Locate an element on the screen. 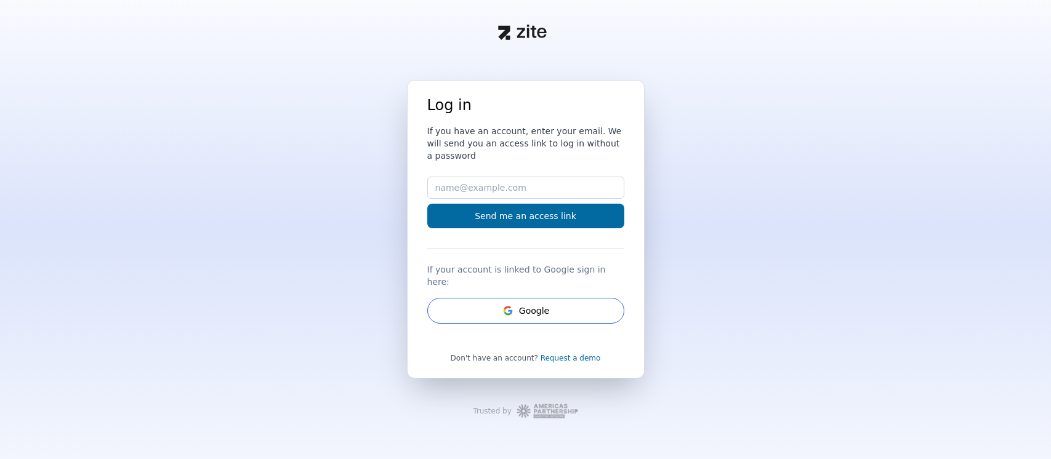 Image resolution: width=1051 pixels, height=459 pixels. svg: Google is located at coordinates (508, 311).